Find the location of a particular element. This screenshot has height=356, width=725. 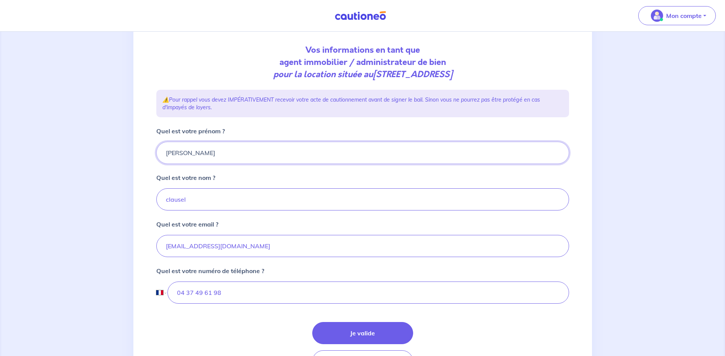

em: Pour rappel vous devez IMPÉRATIVEMENT recevoir votre acte de cautionnement avant de signer le bai... is located at coordinates (351, 104).